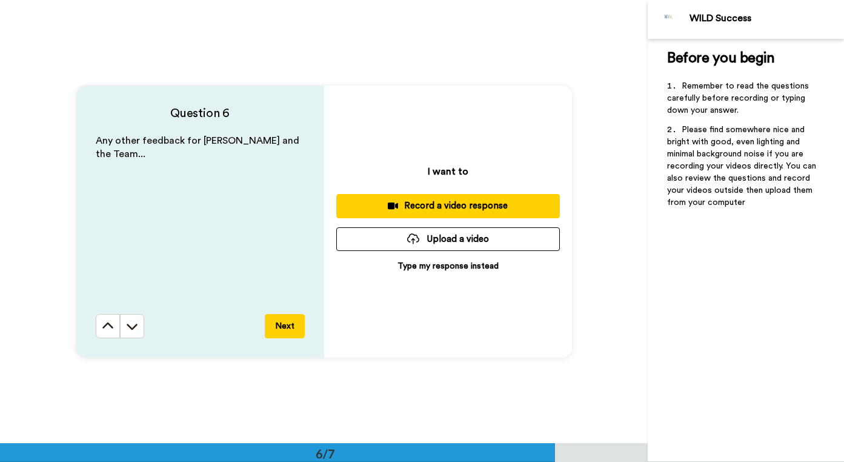  Describe the element at coordinates (743, 166) in the screenshot. I see `span: Please find somewhere nice and bright with good, even lighting and minimal background noise if yo...` at that location.